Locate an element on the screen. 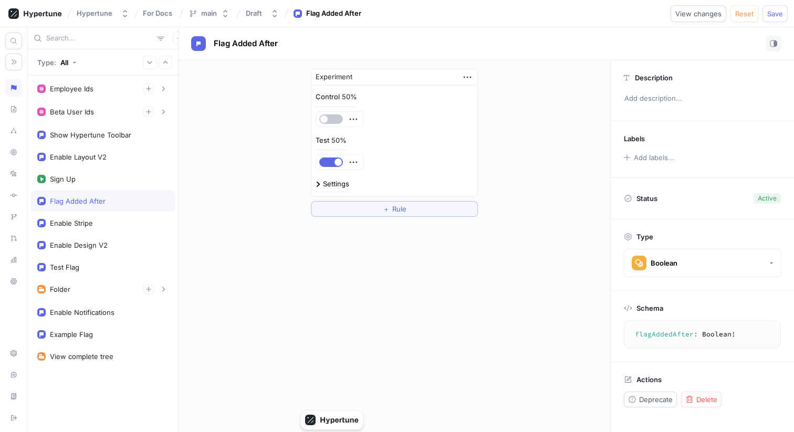  div: Show Hypertune Toolbar is located at coordinates (90, 135).